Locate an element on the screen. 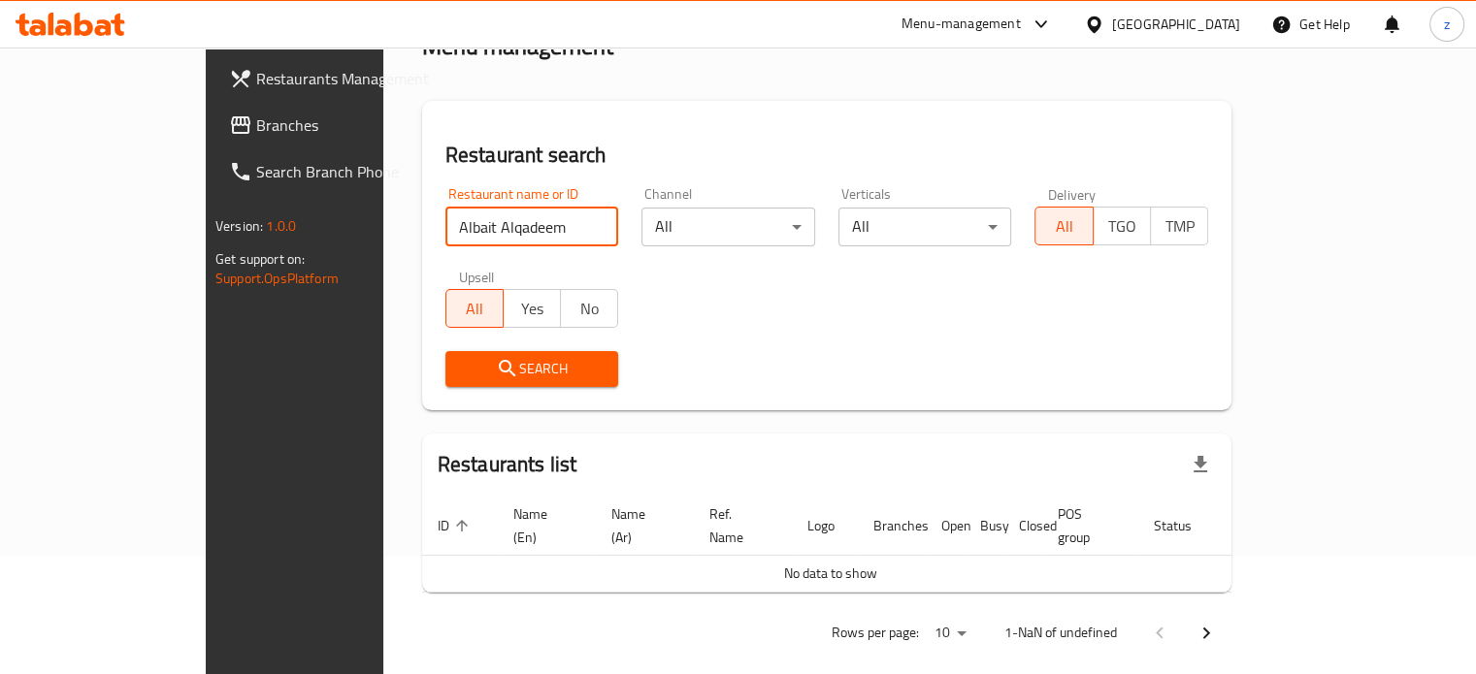 This screenshot has width=1476, height=674. h2: Restaurant search is located at coordinates (827, 155).